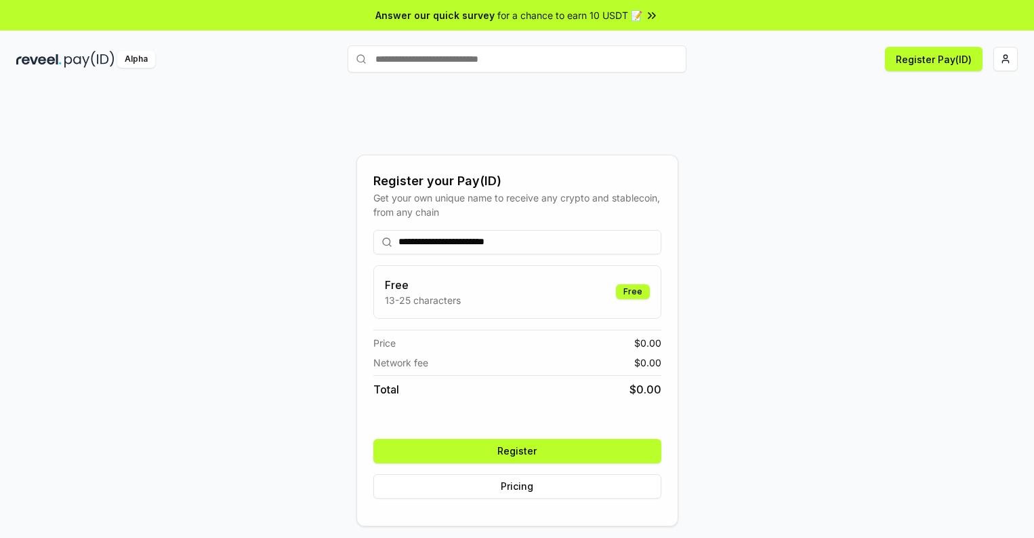 The width and height of the screenshot is (1034, 538). I want to click on img: reveel_dark, so click(39, 59).